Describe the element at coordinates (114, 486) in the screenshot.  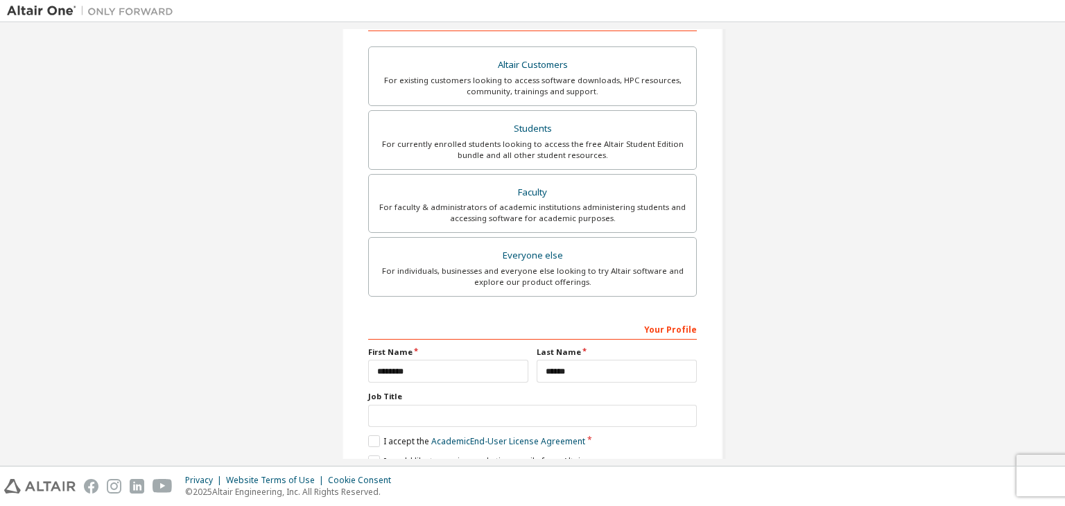
I see `img: instagram.svg` at that location.